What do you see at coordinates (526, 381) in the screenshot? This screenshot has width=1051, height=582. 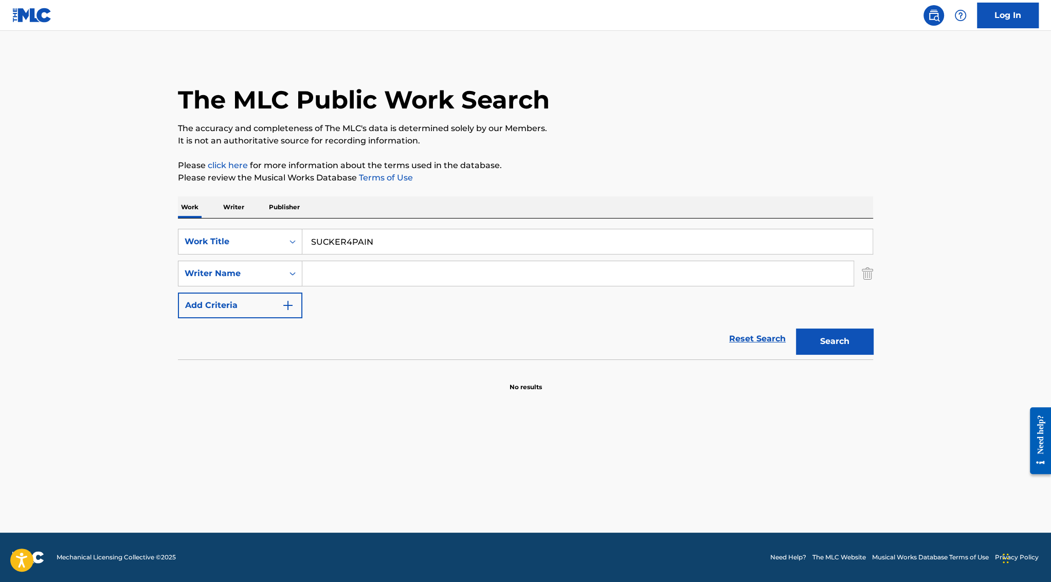 I see `p: No results` at bounding box center [526, 381].